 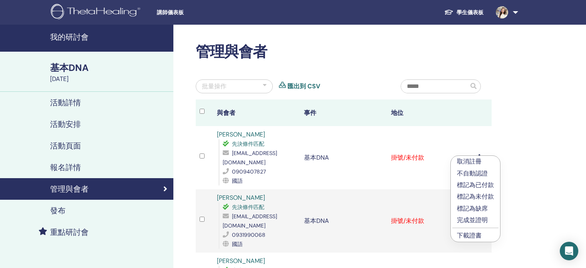 What do you see at coordinates (214, 86) in the screenshot?
I see `font: 批量操作` at bounding box center [214, 86].